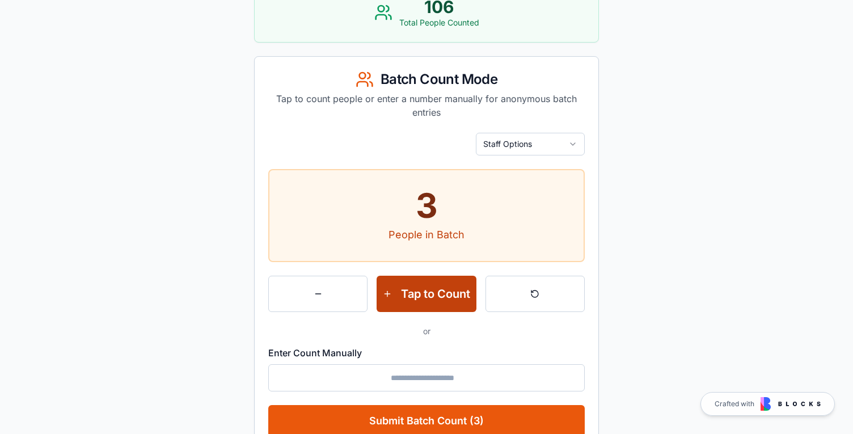 Image resolution: width=853 pixels, height=434 pixels. I want to click on div: or, so click(427, 331).